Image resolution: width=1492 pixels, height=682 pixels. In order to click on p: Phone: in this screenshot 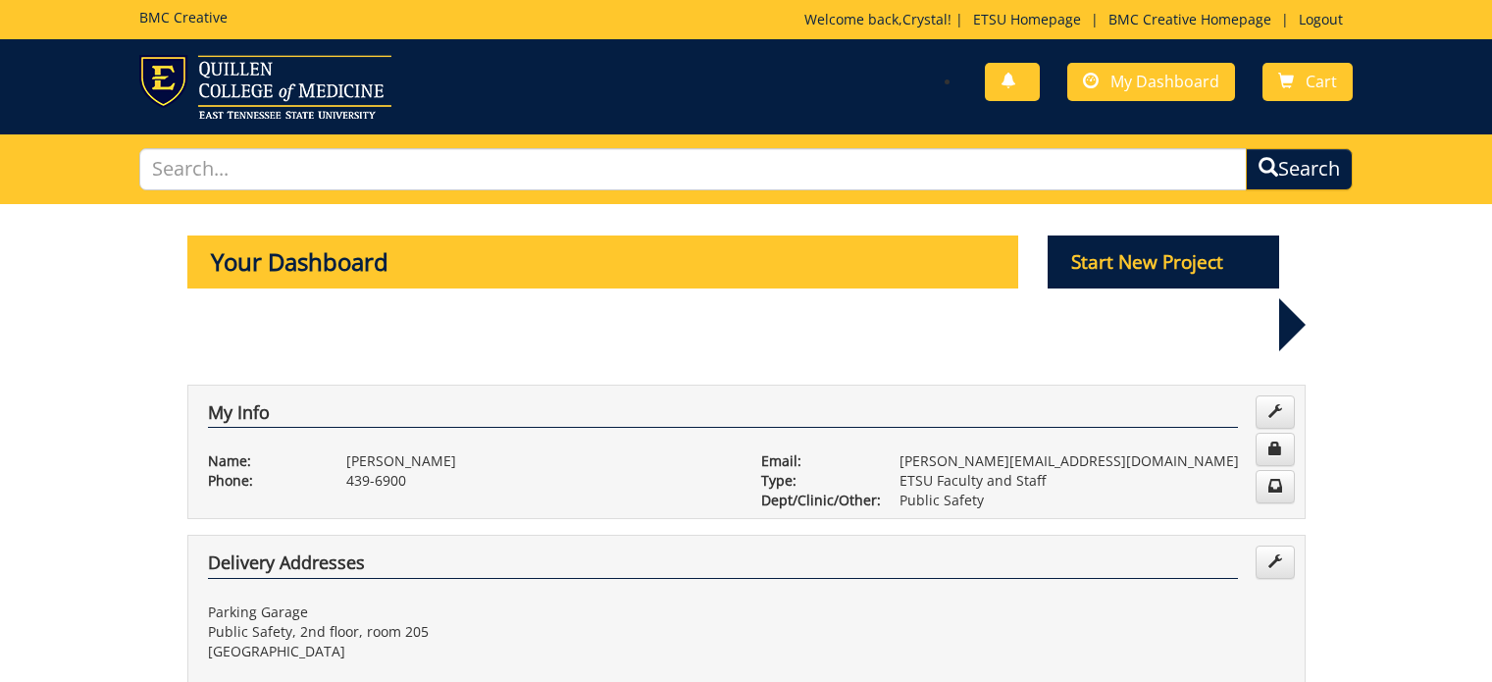, I will do `click(262, 481)`.